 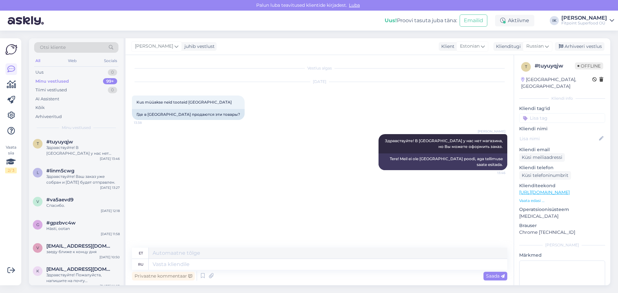 What do you see at coordinates (542, 157) in the screenshot?
I see `div: Küsi meiliaadressi` at bounding box center [542, 157].